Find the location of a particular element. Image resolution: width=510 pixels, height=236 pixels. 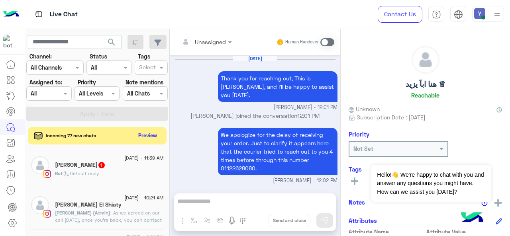

img: userImage is located at coordinates (480, 14).